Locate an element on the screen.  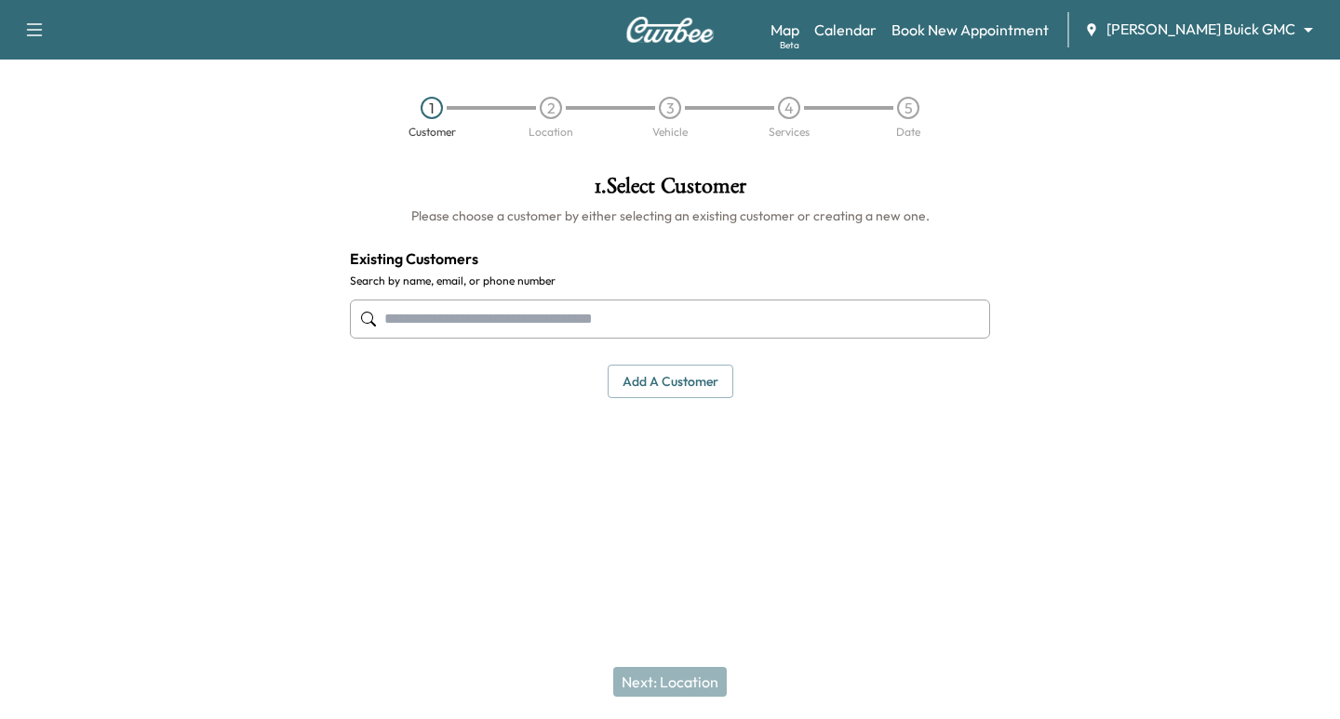
div: 1 is located at coordinates (432, 108).